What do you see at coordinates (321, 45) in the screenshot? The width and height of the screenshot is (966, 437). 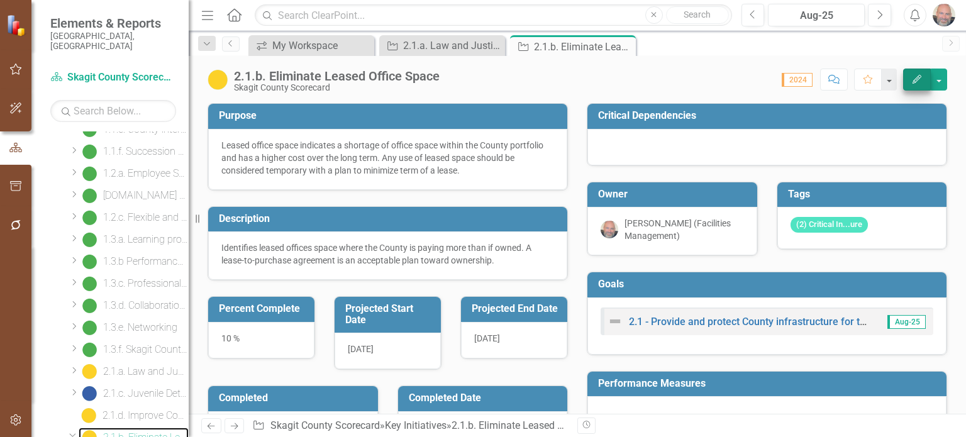 I see `div: My Workspace` at bounding box center [321, 45].